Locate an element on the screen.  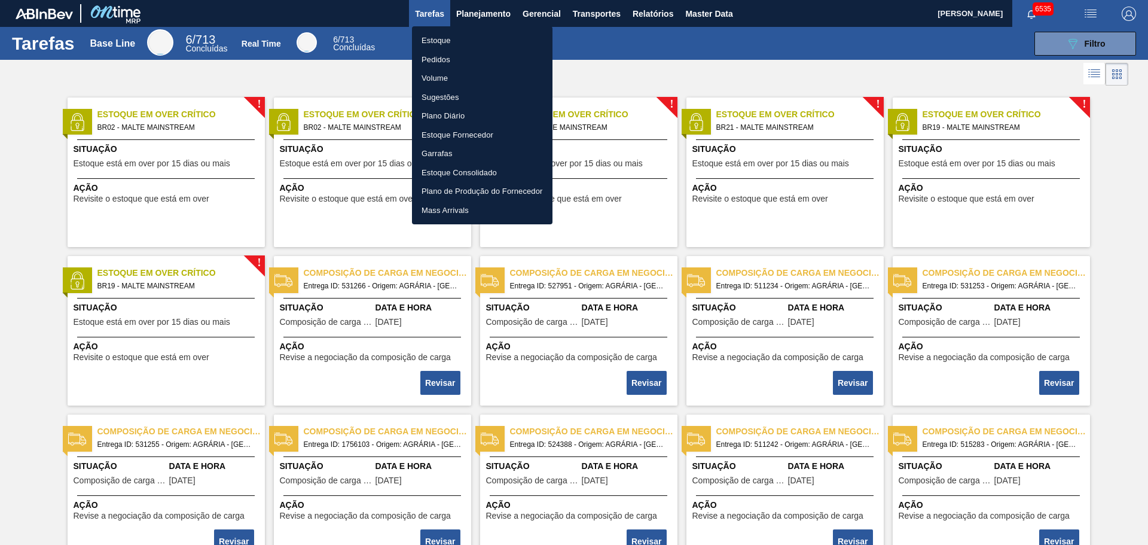
a: Sugestões is located at coordinates (482, 97).